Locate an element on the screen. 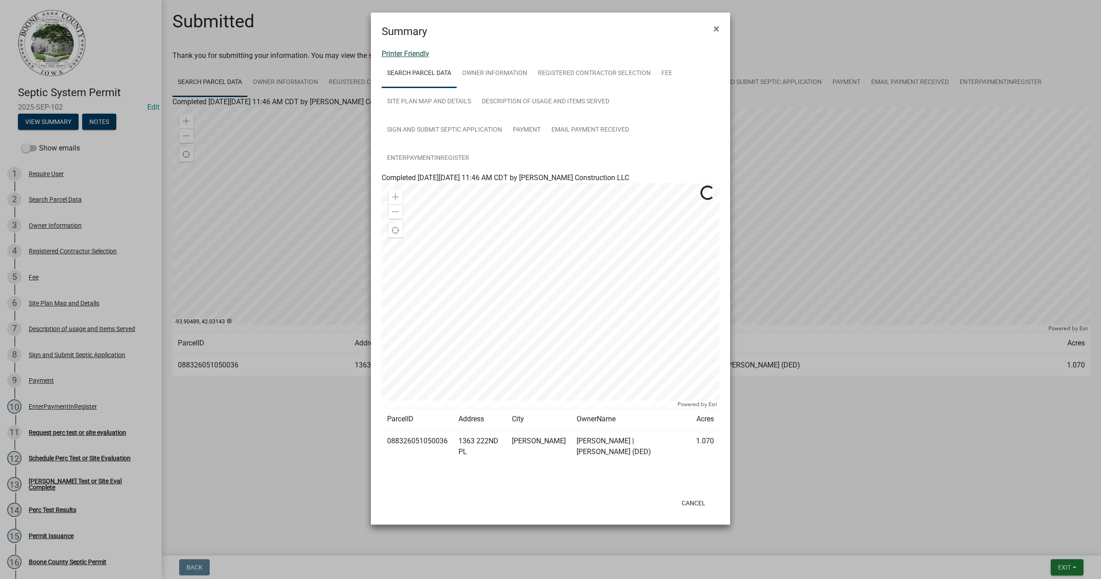 Image resolution: width=1101 pixels, height=579 pixels. td: OwnerName is located at coordinates (631, 419).